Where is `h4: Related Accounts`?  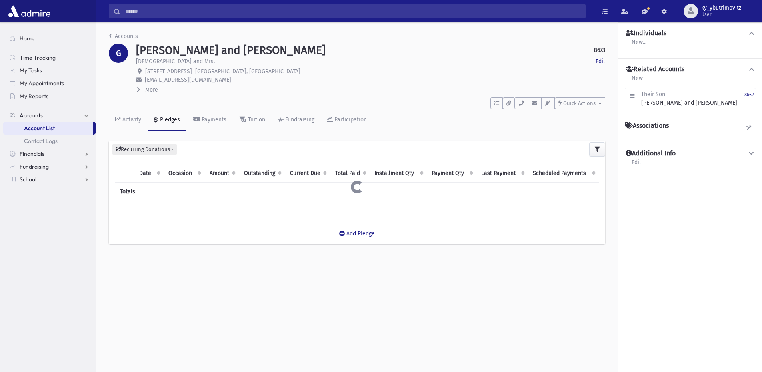 h4: Related Accounts is located at coordinates (655, 69).